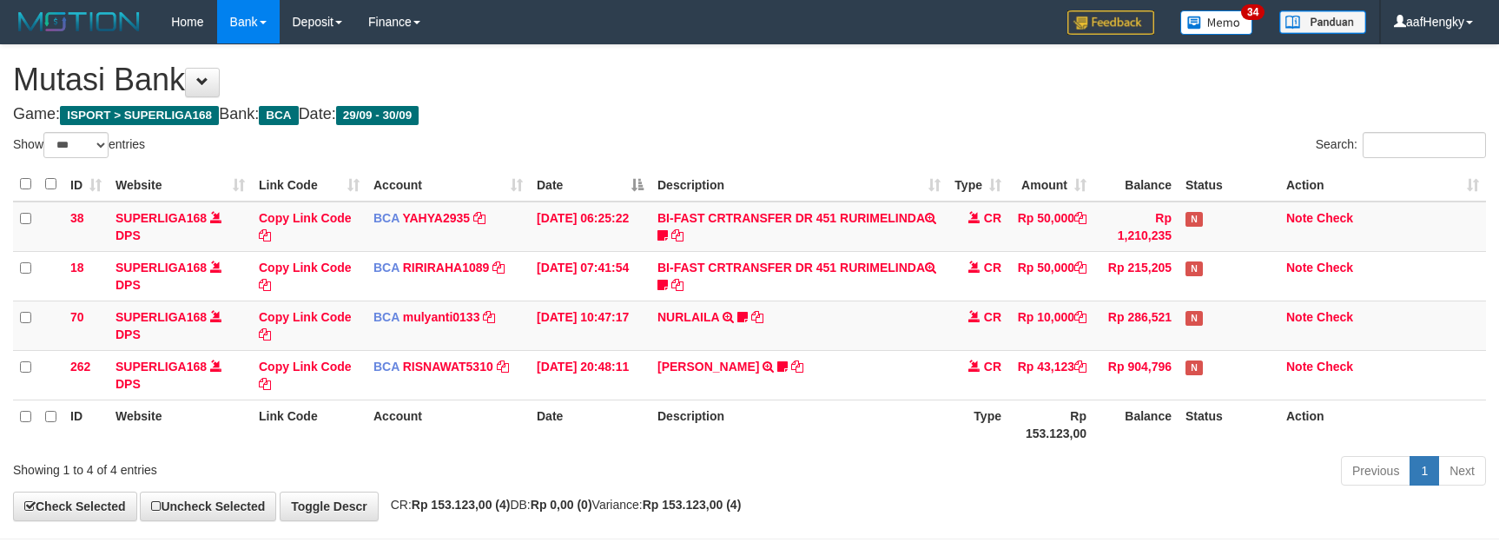 This screenshot has height=549, width=1499. Describe the element at coordinates (1080, 367) in the screenshot. I see `a: Copy Rp 43,123 to clipboard` at that location.